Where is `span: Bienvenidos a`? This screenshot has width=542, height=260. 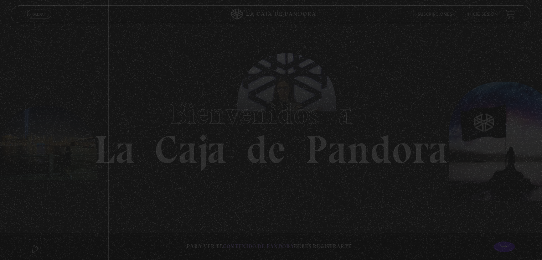 span: Bienvenidos a is located at coordinates (271, 114).